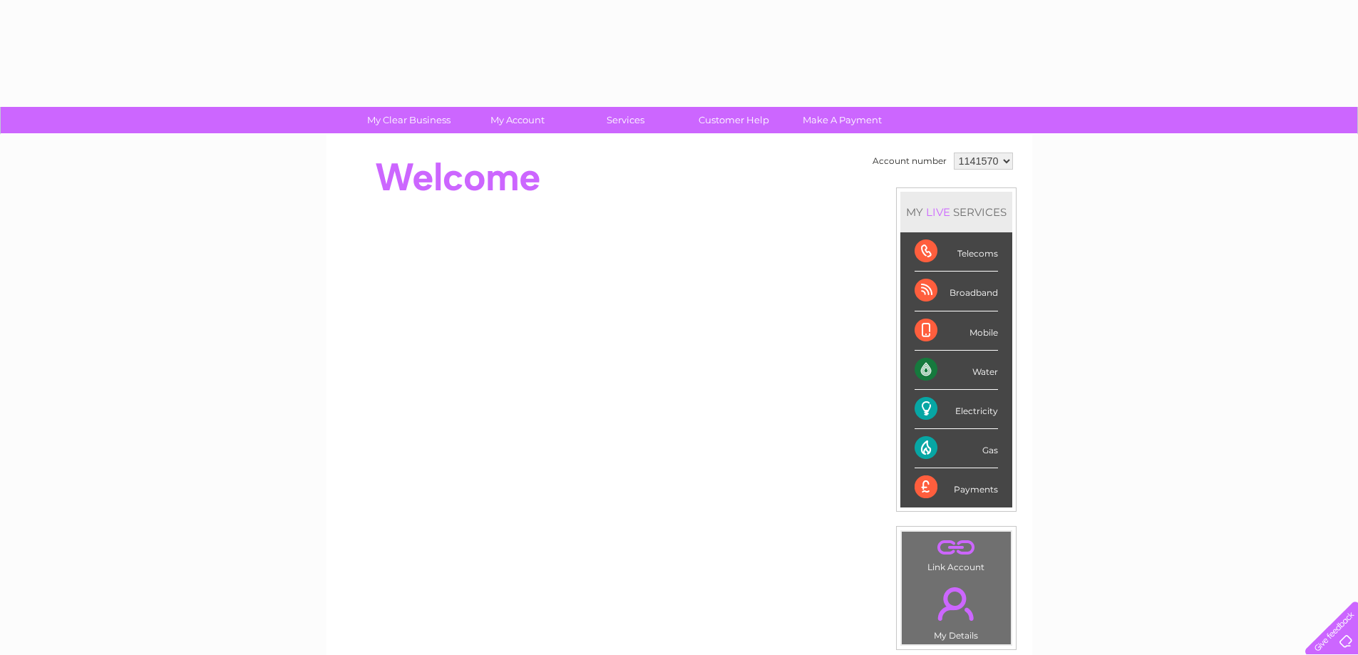  What do you see at coordinates (842, 120) in the screenshot?
I see `a: Make A Payment` at bounding box center [842, 120].